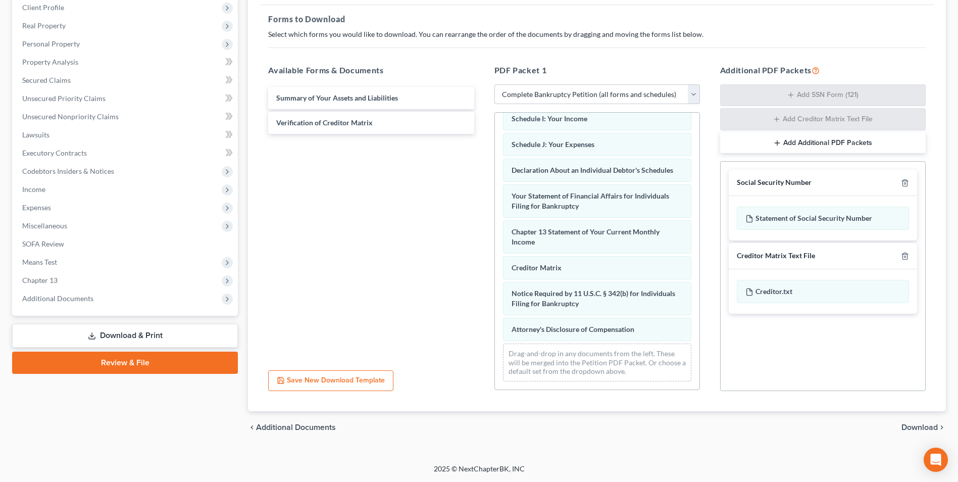 This screenshot has height=482, width=958. What do you see at coordinates (549, 118) in the screenshot?
I see `span: Schedule I: Your Income` at bounding box center [549, 118].